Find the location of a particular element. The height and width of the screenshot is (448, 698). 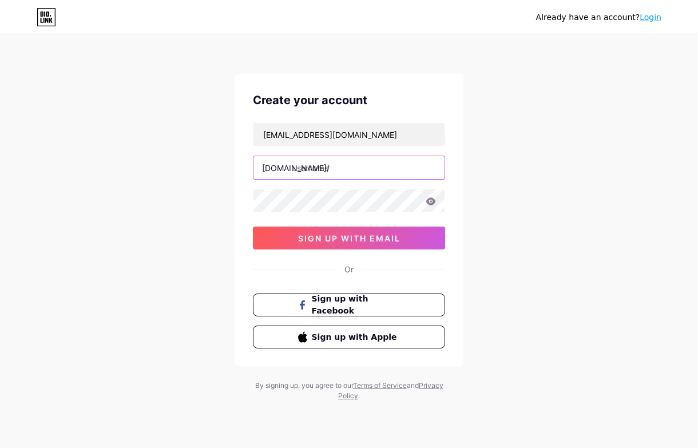

div: Already have an account? is located at coordinates (598, 17).